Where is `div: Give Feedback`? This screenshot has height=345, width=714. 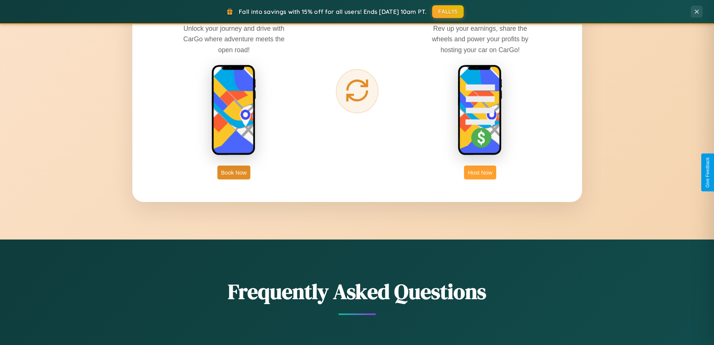
div: Give Feedback is located at coordinates (708, 172).